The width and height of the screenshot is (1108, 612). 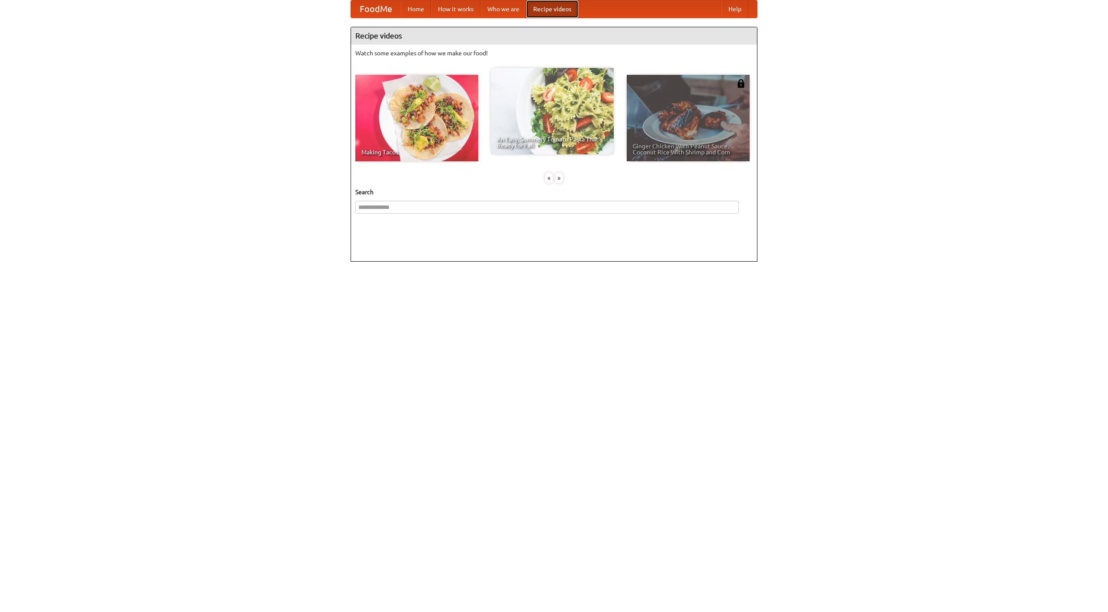 What do you see at coordinates (503, 9) in the screenshot?
I see `a: Who we are` at bounding box center [503, 9].